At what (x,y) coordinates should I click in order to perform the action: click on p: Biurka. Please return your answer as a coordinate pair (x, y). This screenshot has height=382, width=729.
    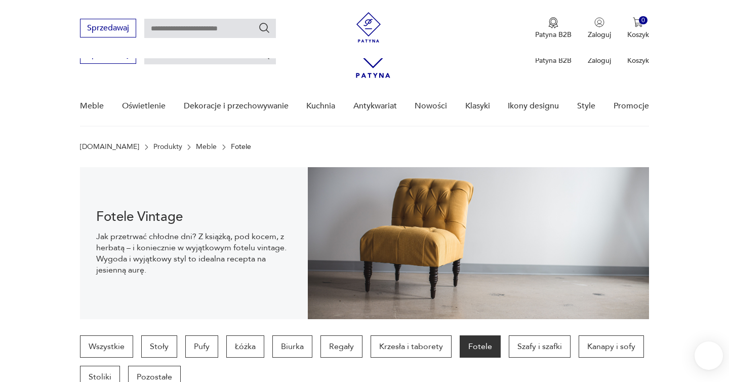
    Looking at the image, I should click on (292, 346).